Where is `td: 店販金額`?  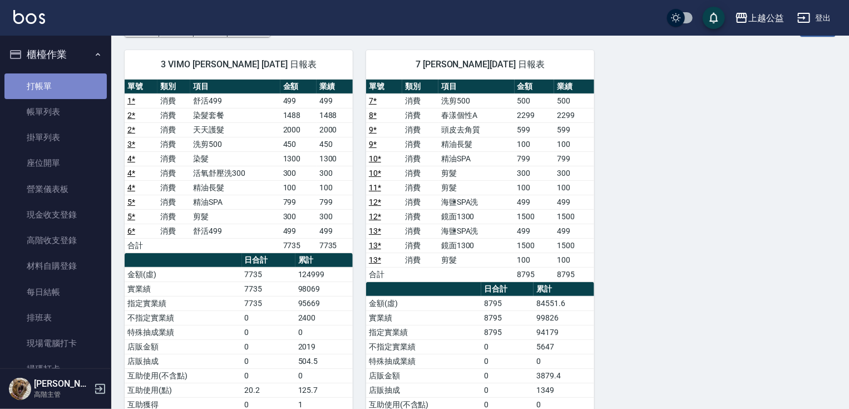
td: 店販金額 is located at coordinates (423, 375).